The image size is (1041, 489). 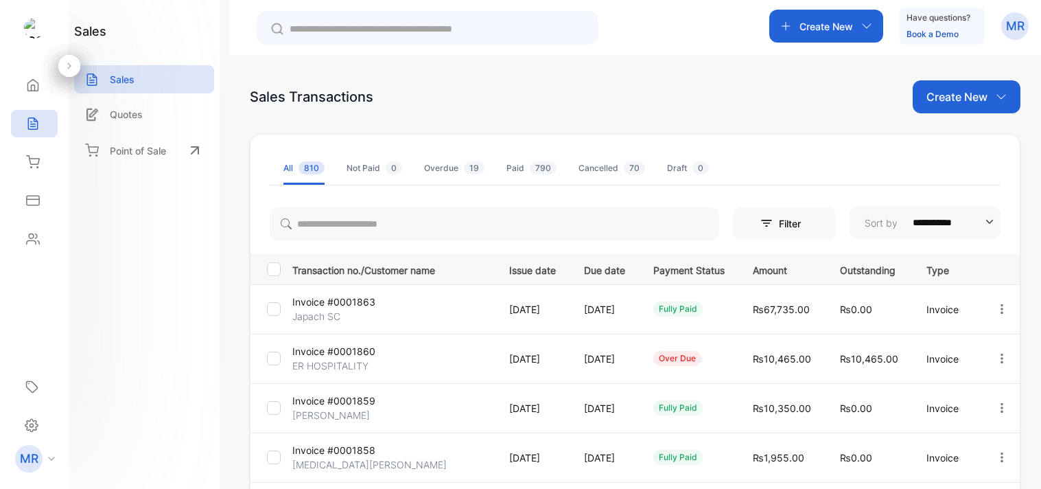 I want to click on a: Point of Sale, so click(x=144, y=150).